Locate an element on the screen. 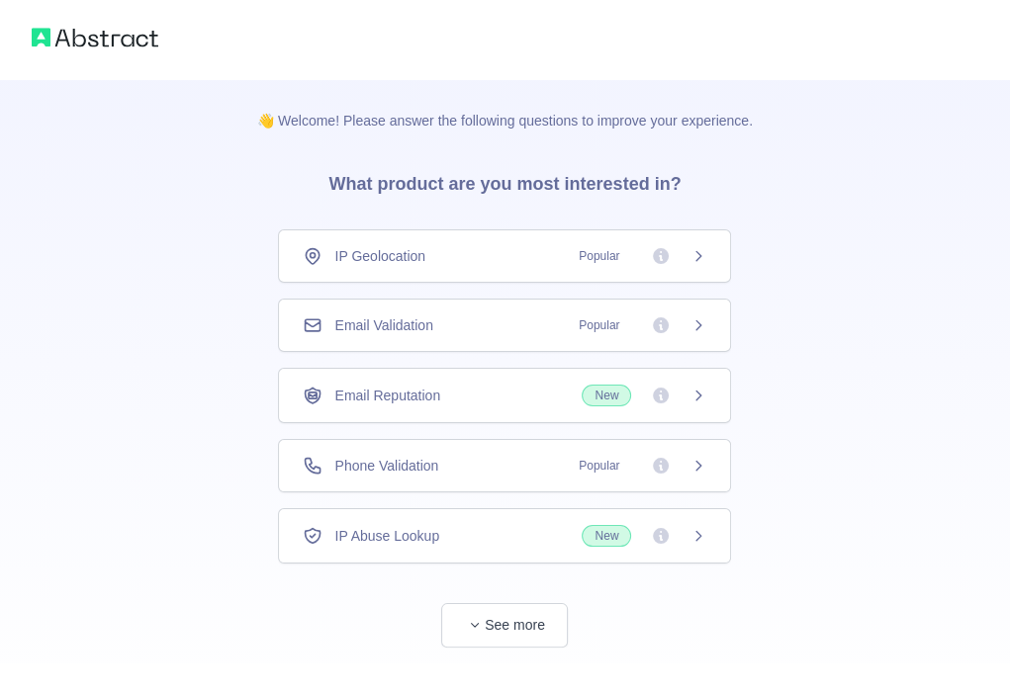 This screenshot has width=1010, height=695. span: IP Geolocation is located at coordinates (380, 256).